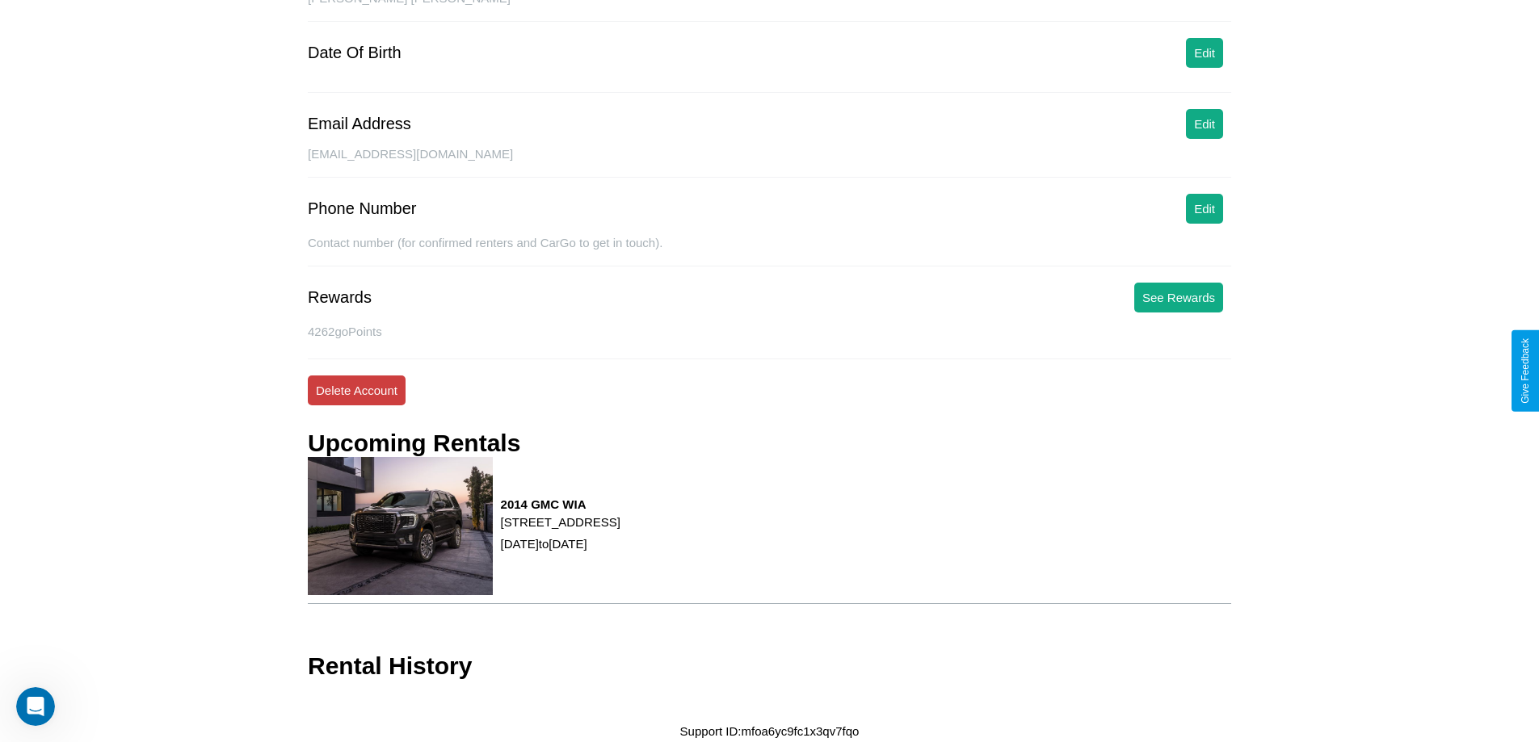 This screenshot has width=1539, height=742. Describe the element at coordinates (356, 390) in the screenshot. I see `button: Delete Account` at that location.